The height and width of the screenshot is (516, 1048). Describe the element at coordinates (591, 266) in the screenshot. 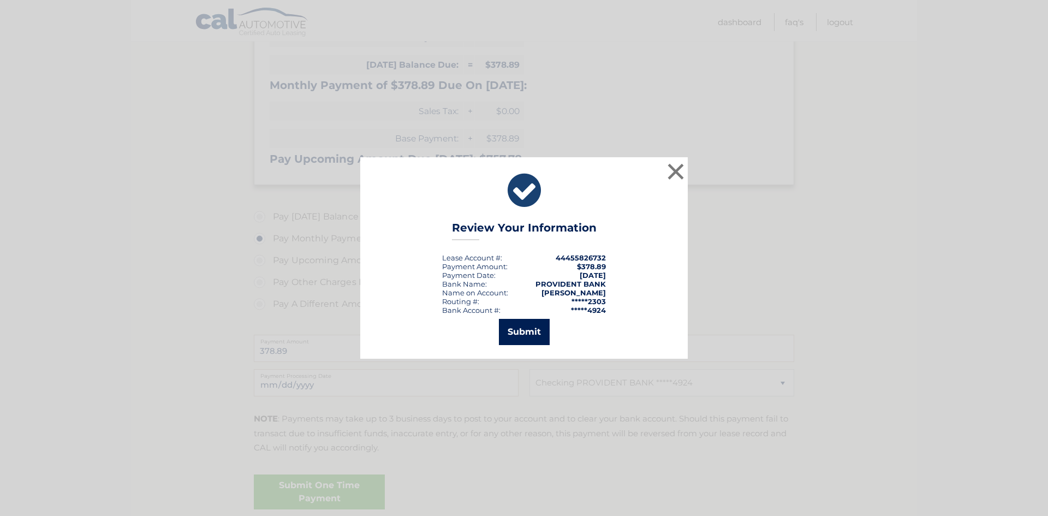

I see `span: $378.89` at that location.